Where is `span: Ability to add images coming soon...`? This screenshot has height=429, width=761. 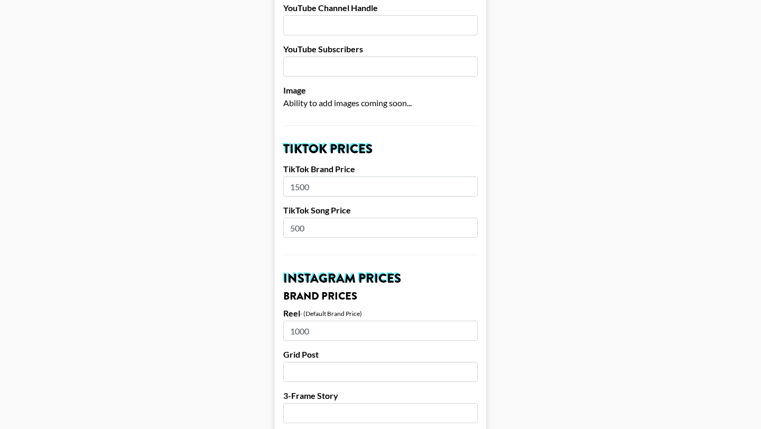 span: Ability to add images coming soon... is located at coordinates (347, 102).